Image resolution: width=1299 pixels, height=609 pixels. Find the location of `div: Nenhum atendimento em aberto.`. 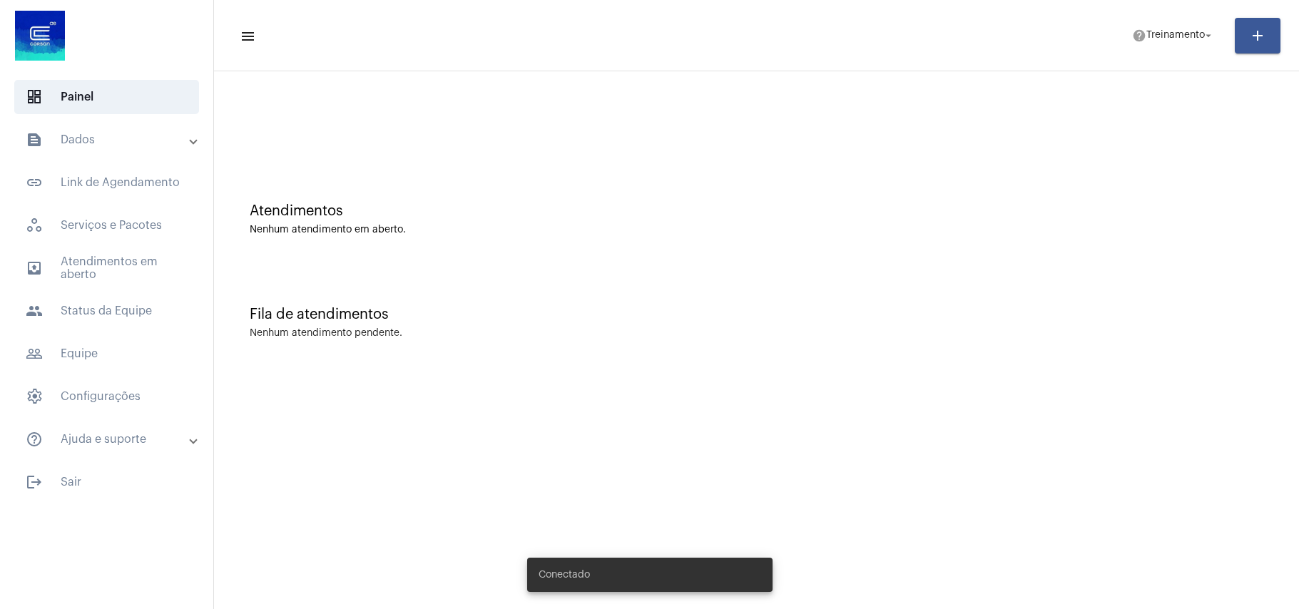

div: Nenhum atendimento em aberto. is located at coordinates (756, 230).